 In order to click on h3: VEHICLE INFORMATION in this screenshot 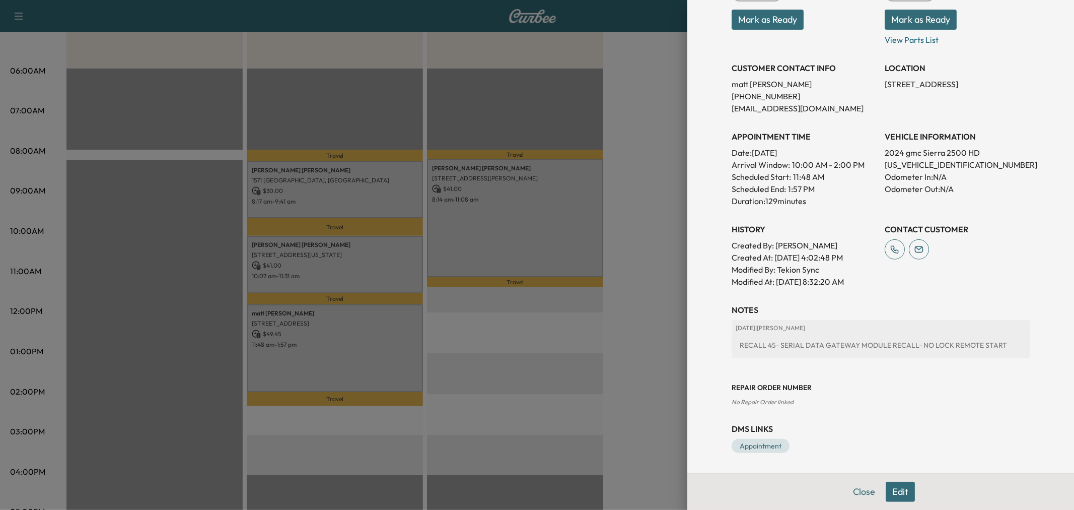, I will do `click(957, 136)`.